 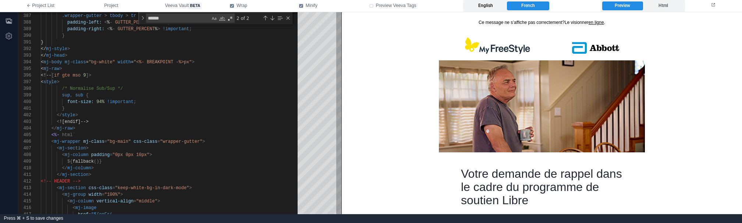 I want to click on span: mj-image, so click(x=86, y=208).